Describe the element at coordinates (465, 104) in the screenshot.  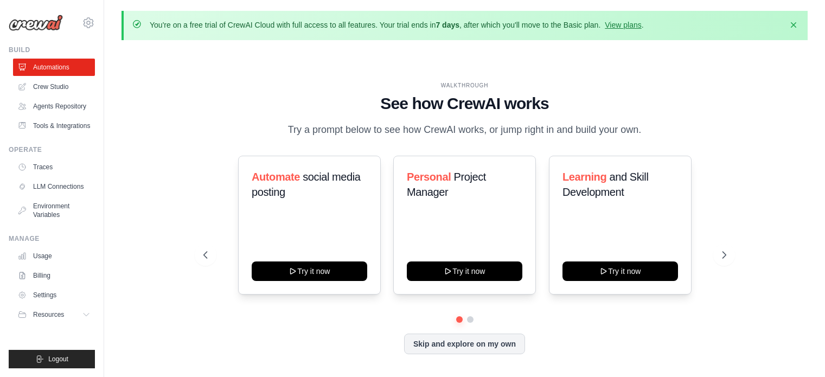
I see `h1: See how CrewAI works` at that location.